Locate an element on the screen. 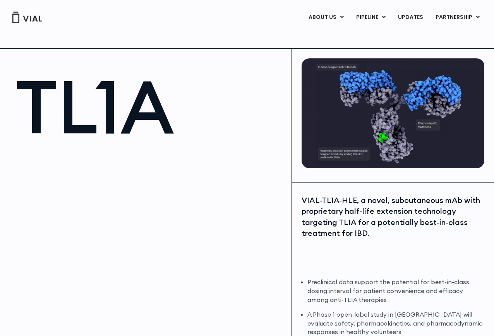  img: Vial Logo is located at coordinates (27, 17).